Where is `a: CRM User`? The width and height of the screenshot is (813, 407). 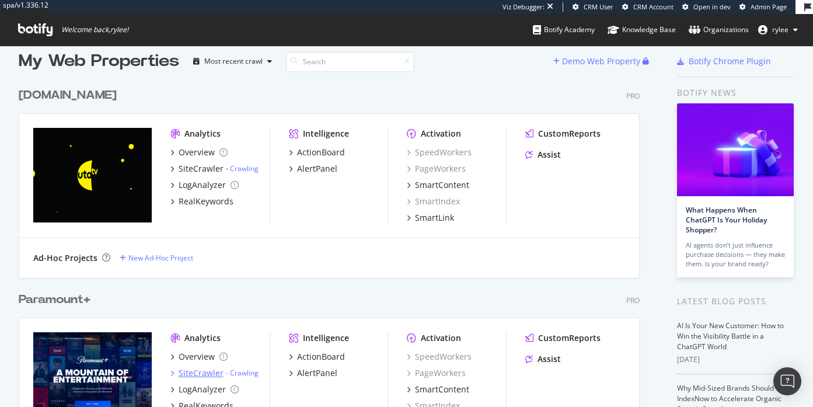 a: CRM User is located at coordinates (593, 7).